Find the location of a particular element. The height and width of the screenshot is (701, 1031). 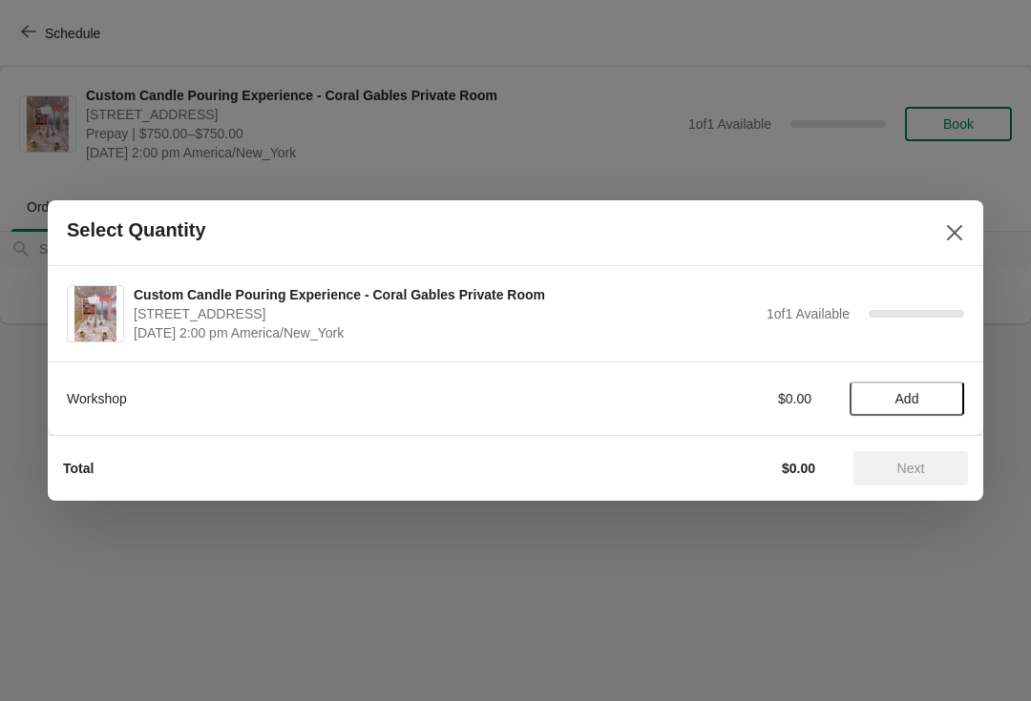

h2: Select Quantity is located at coordinates (136, 230).